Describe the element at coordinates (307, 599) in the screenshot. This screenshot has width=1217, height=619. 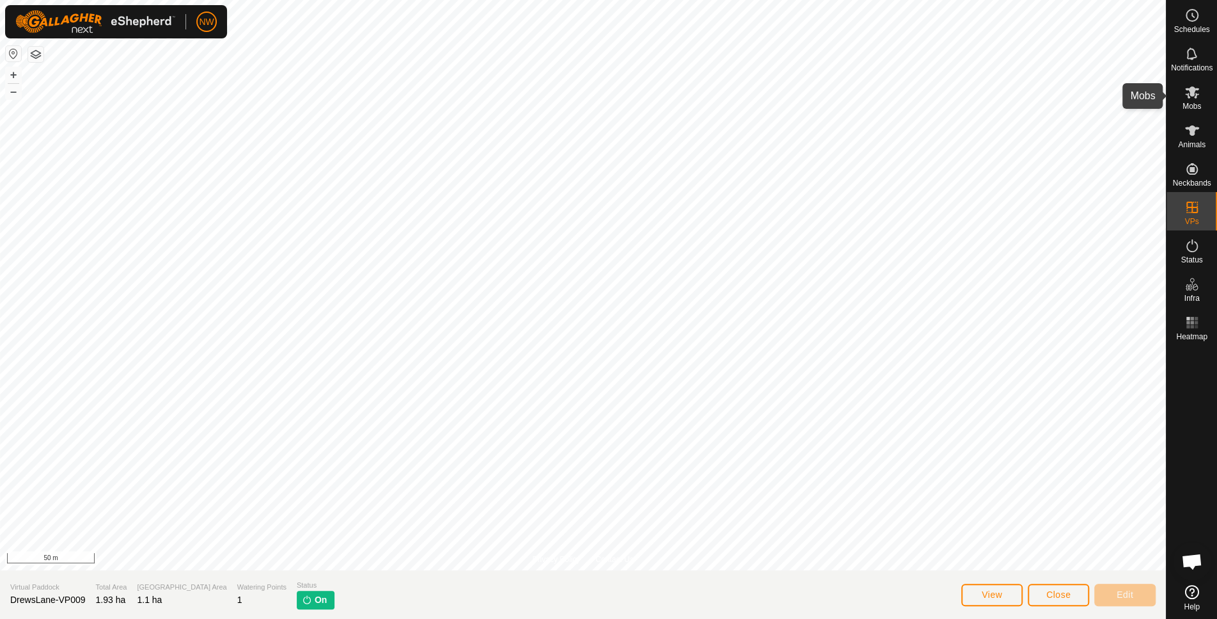
I see `img: turn-on` at that location.